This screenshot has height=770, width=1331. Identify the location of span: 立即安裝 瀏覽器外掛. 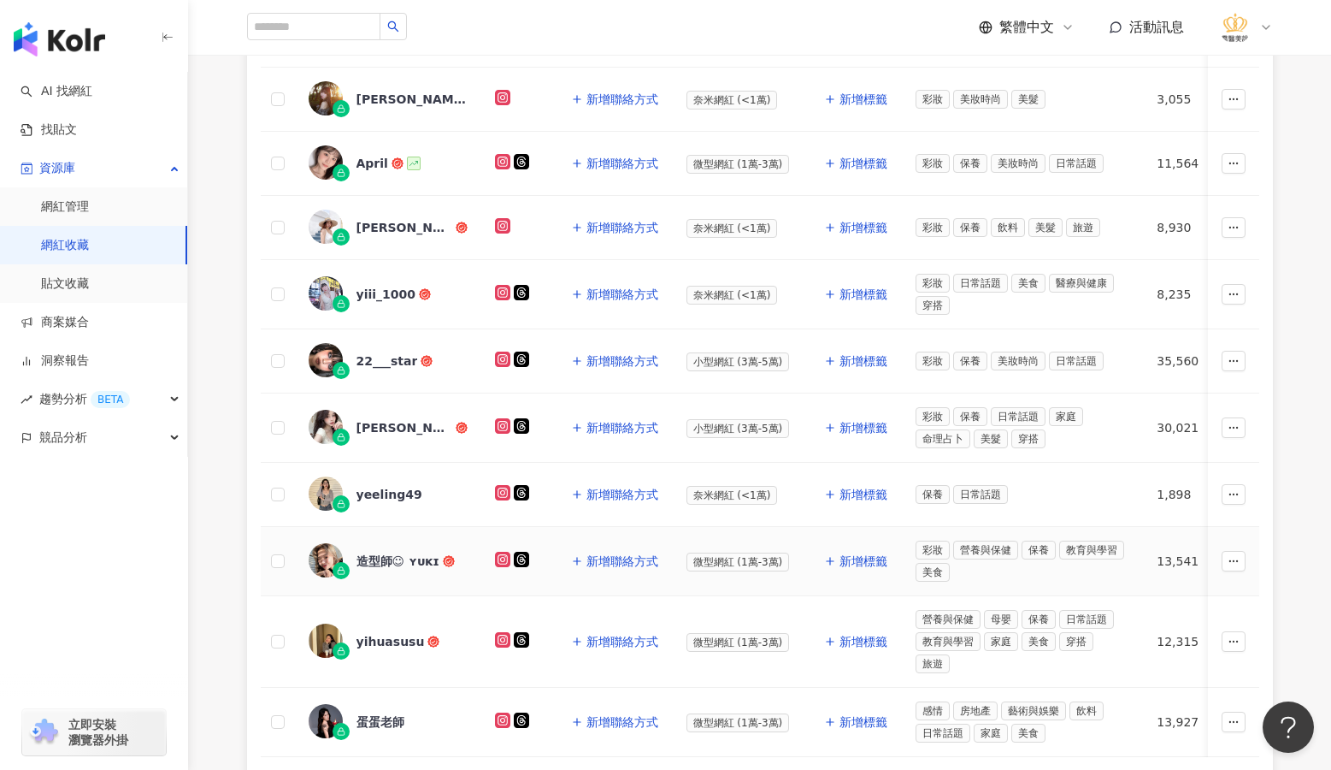
(98, 732).